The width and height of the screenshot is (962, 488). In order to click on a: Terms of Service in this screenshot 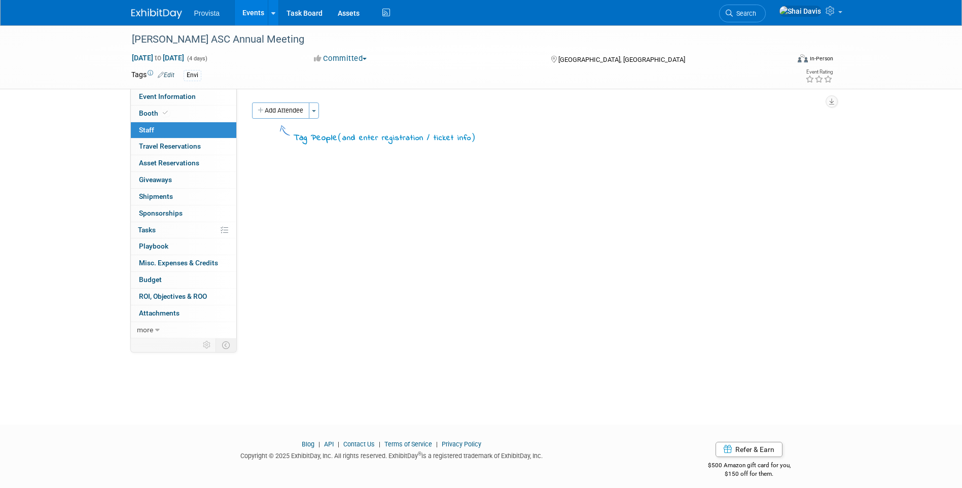, I will do `click(408, 444)`.